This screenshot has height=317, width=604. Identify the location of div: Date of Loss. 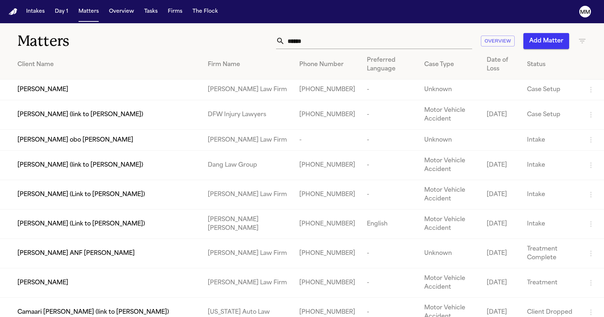
(501, 65).